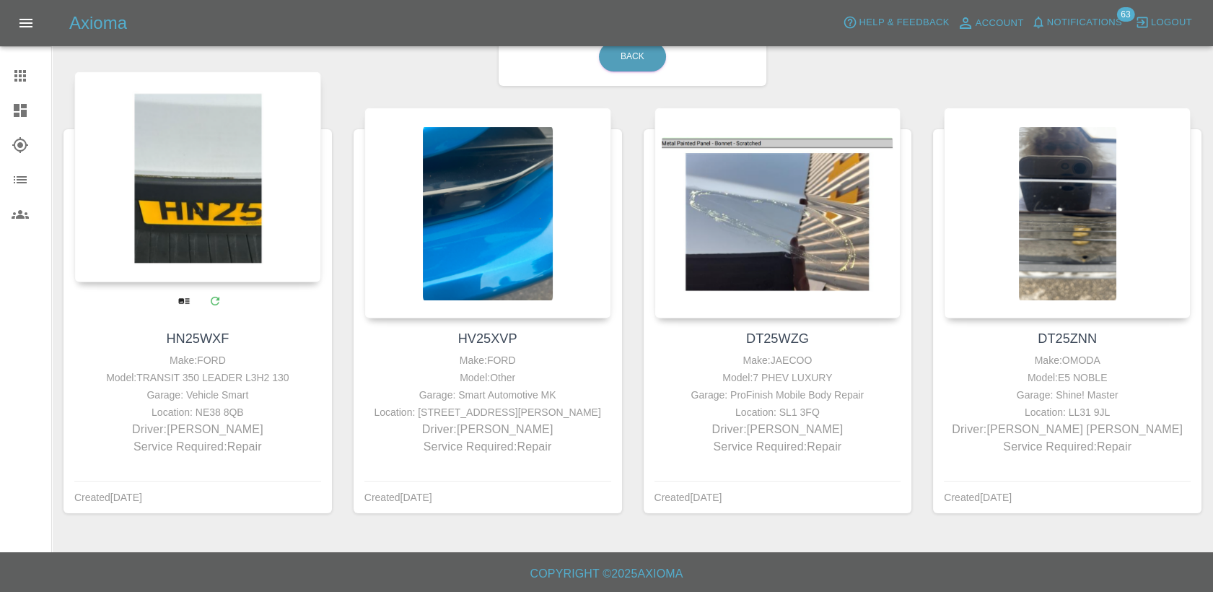 Image resolution: width=1213 pixels, height=592 pixels. Describe the element at coordinates (1067, 412) in the screenshot. I see `div: Location: LL31 9JL` at that location.